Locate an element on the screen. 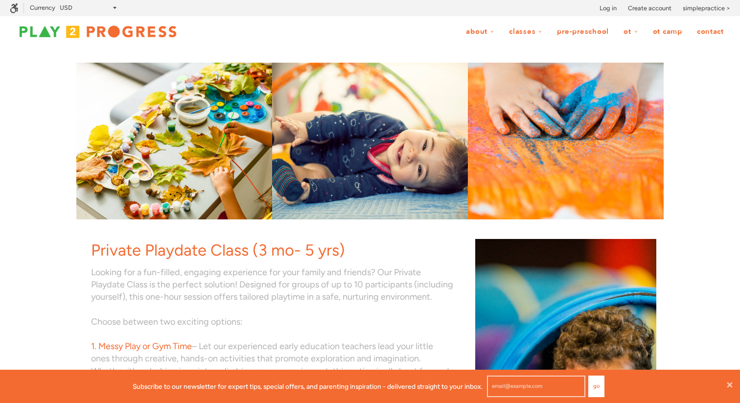 This screenshot has width=740, height=403. a: Create account is located at coordinates (649, 8).